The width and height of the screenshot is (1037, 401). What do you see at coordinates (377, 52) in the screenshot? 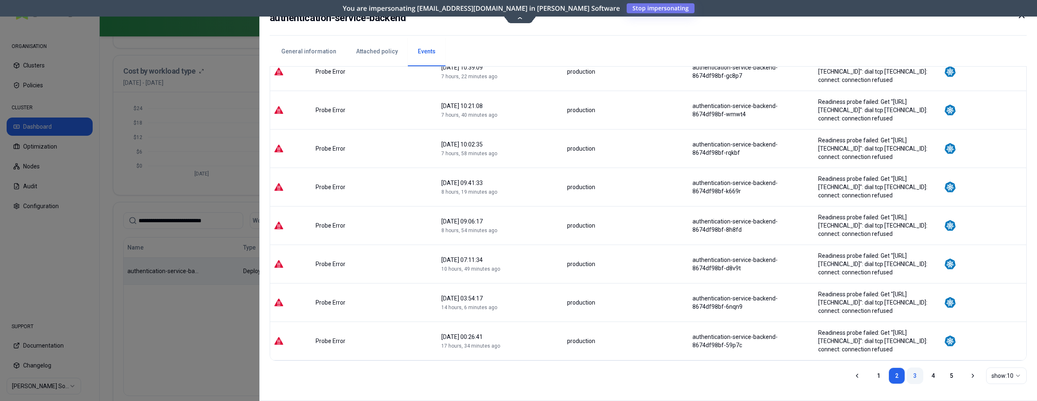
I see `button: Attached policy` at bounding box center [377, 52].